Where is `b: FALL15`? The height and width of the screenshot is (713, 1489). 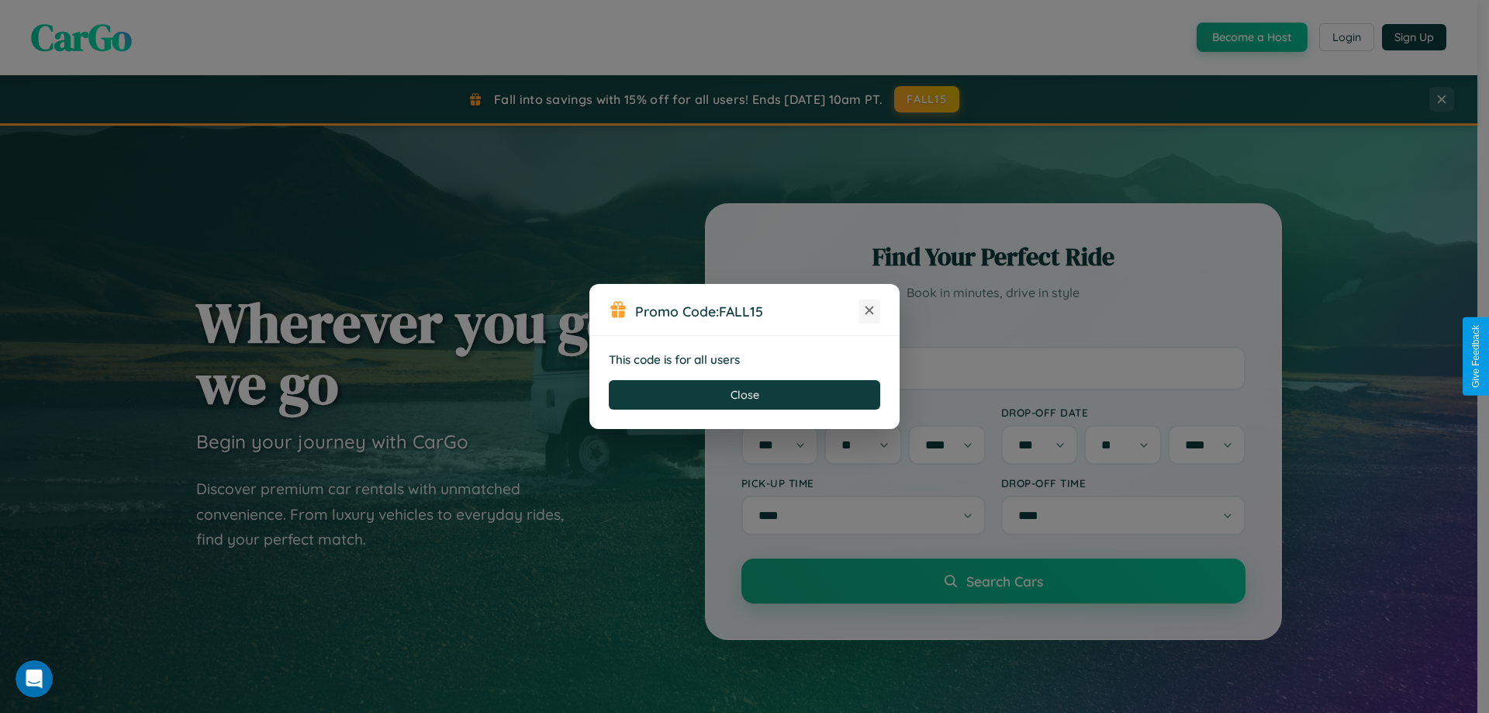 b: FALL15 is located at coordinates (741, 311).